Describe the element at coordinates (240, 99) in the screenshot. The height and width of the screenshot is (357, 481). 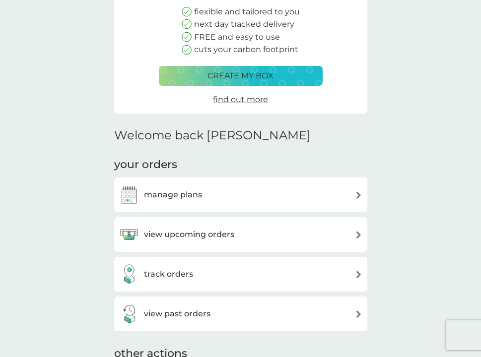
I see `span: find out more` at that location.